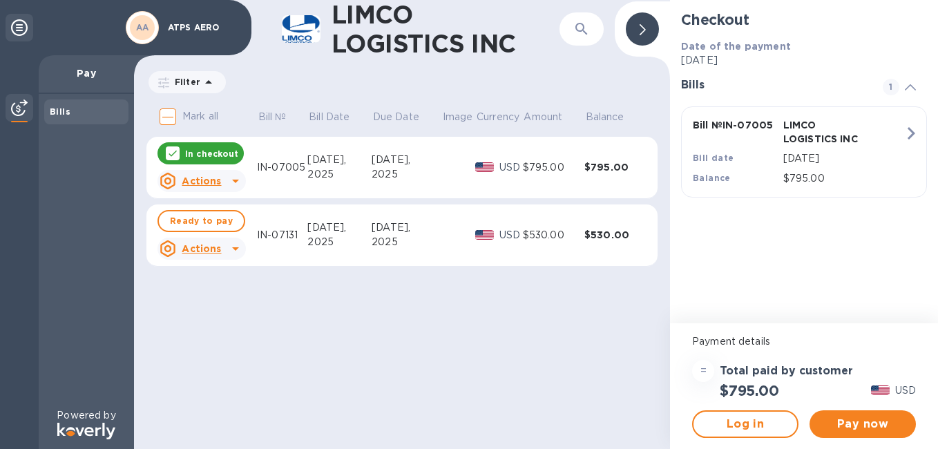 The width and height of the screenshot is (938, 449). I want to click on div: IN-07131, so click(282, 235).